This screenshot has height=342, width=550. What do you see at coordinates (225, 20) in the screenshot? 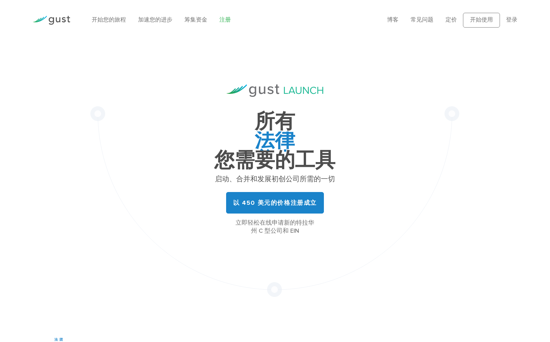
I see `a: 注册` at bounding box center [225, 20].